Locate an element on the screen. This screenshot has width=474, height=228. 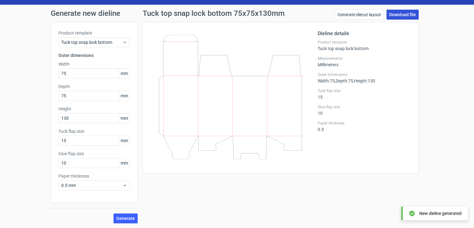
div: 0.5 is located at coordinates (365, 126).